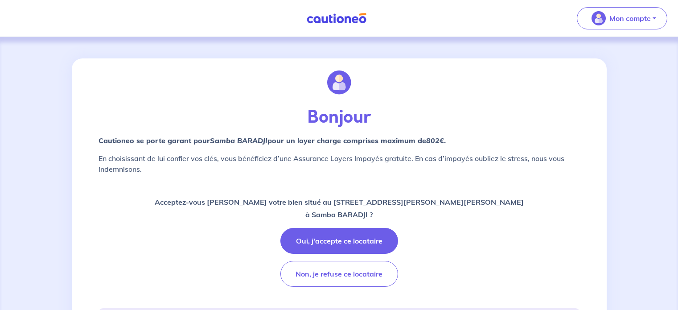  I want to click on button: Non, je refuse ce locataire, so click(339, 274).